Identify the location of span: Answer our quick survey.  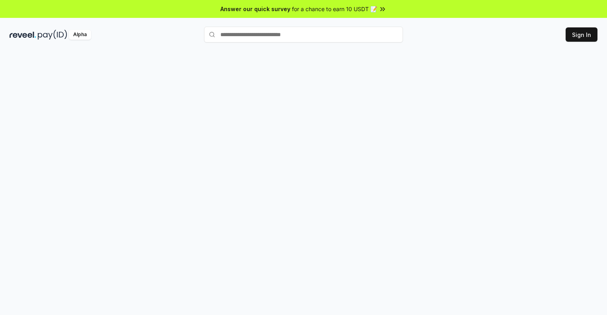
(255, 9).